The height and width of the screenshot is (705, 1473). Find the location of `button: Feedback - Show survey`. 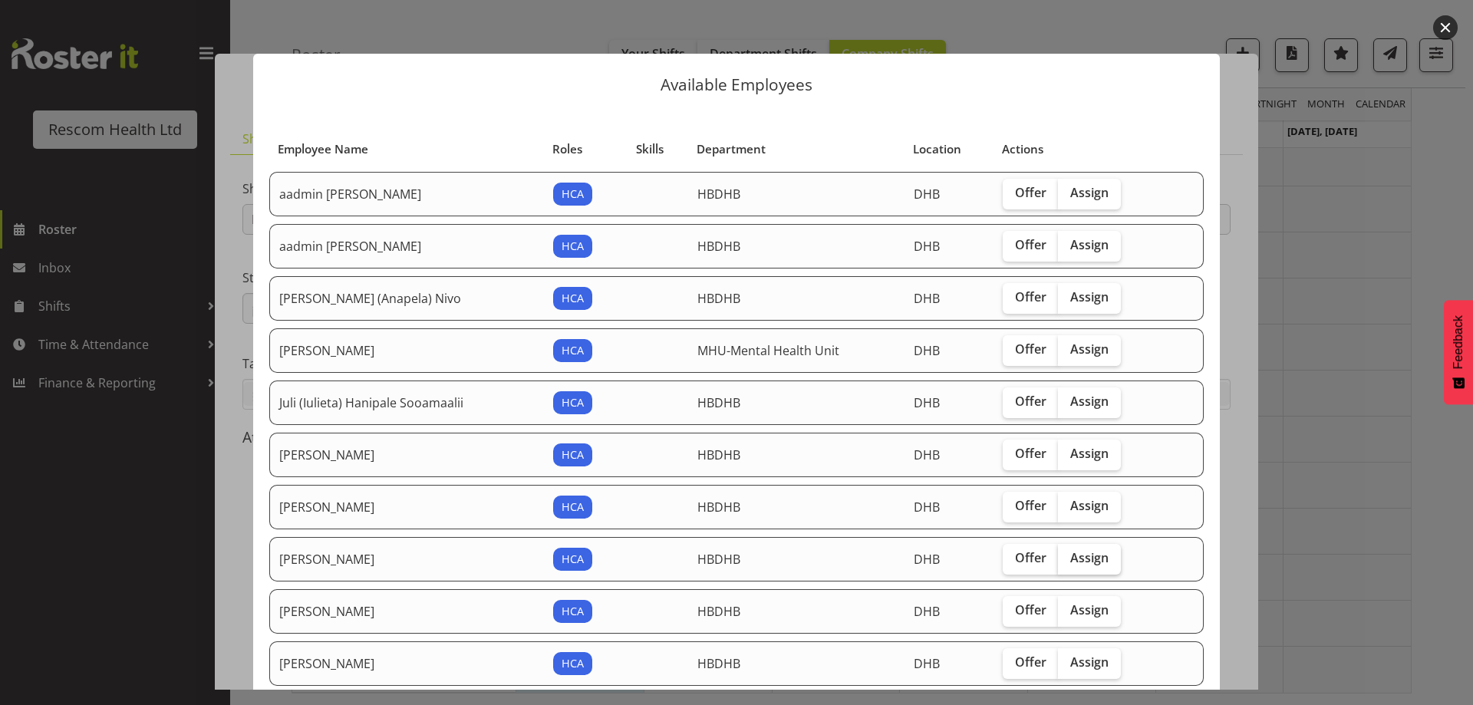

button: Feedback - Show survey is located at coordinates (1458, 352).